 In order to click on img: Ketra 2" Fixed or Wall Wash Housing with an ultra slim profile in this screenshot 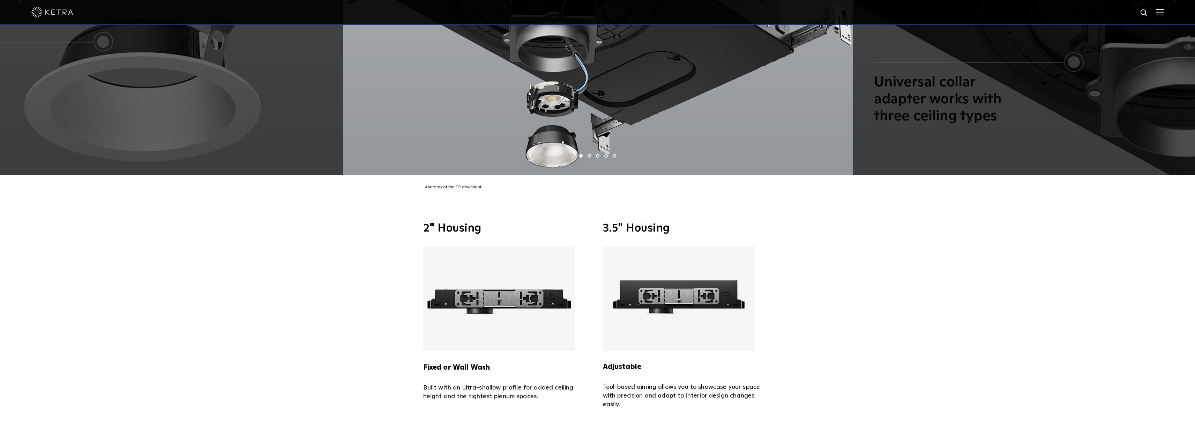, I will do `click(499, 299)`.